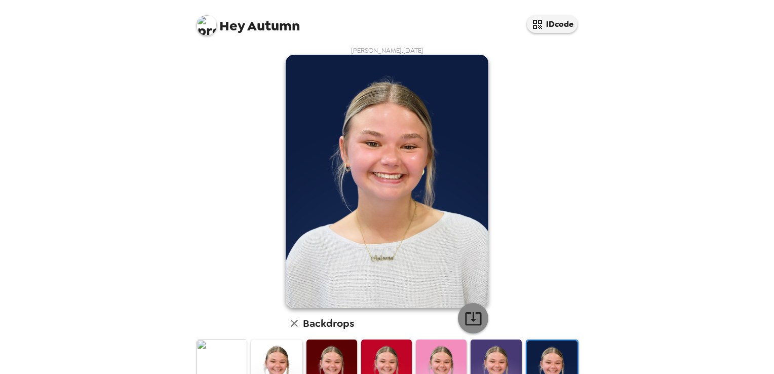 This screenshot has height=374, width=774. I want to click on img: profile pic, so click(207, 25).